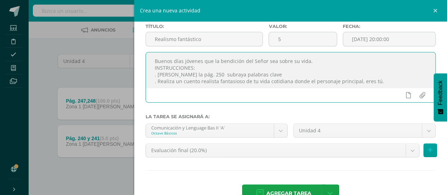 The width and height of the screenshot is (447, 195). I want to click on label: Fecha:, so click(389, 26).